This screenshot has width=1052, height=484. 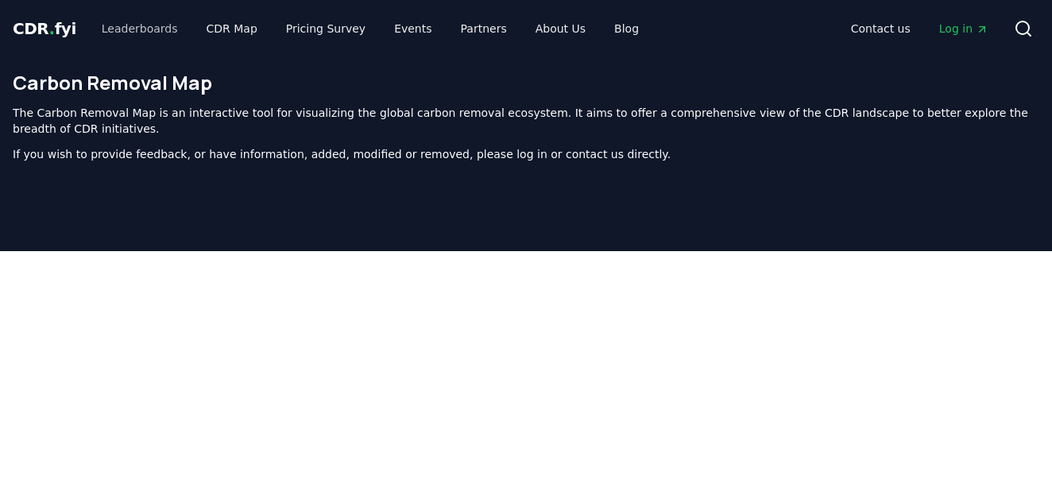 What do you see at coordinates (484, 29) in the screenshot?
I see `a: Partners` at bounding box center [484, 29].